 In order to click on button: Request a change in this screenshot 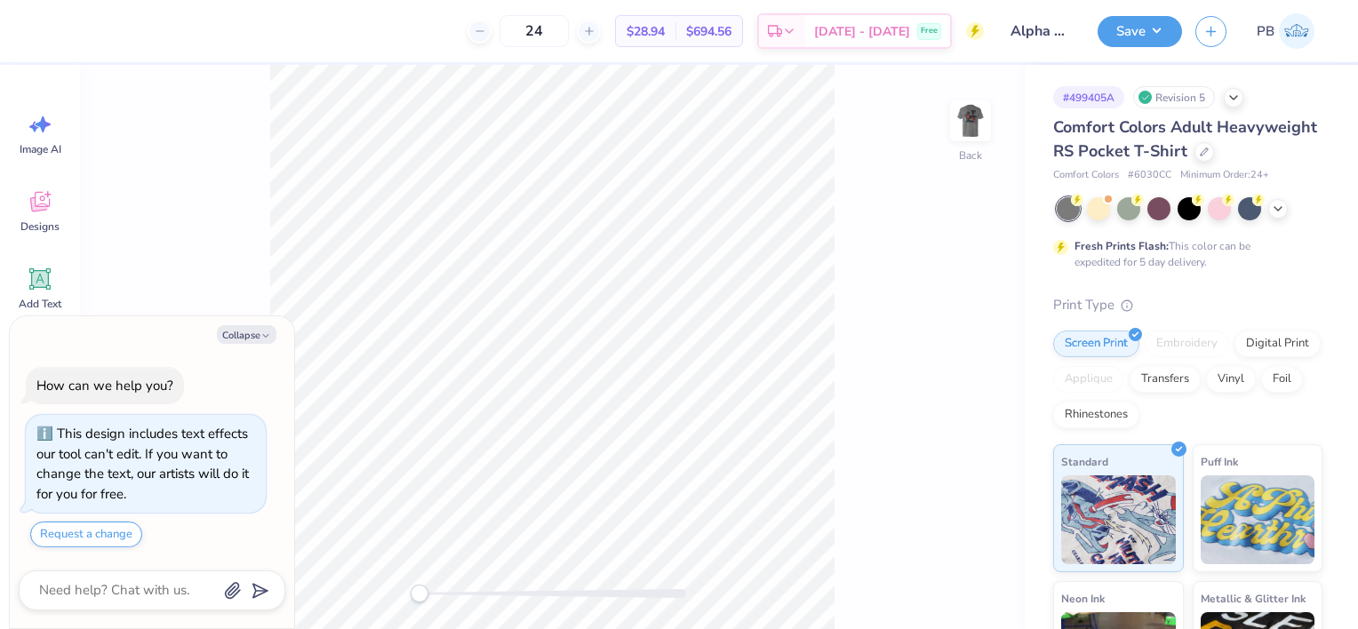, I will do `click(86, 534)`.